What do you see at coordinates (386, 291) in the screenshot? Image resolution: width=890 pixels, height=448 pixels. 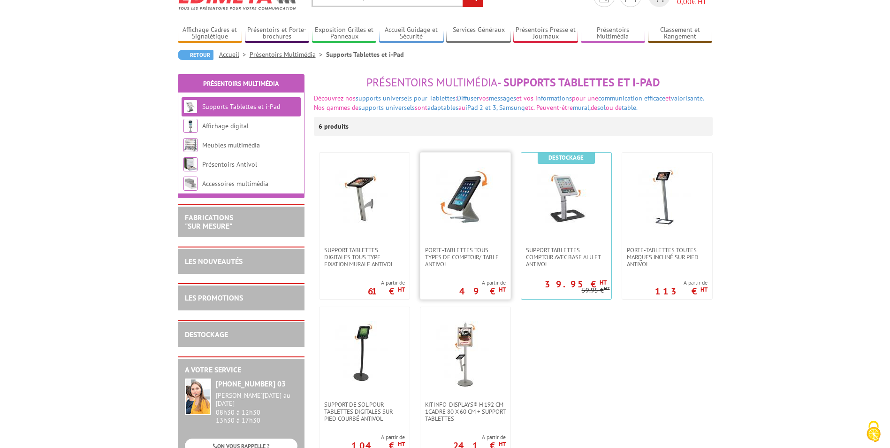 I see `p: 61 €` at bounding box center [386, 291].